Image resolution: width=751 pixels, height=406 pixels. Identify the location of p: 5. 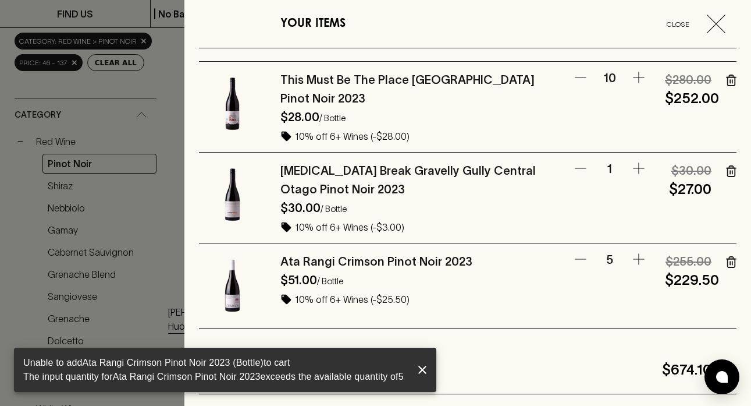
(610, 260).